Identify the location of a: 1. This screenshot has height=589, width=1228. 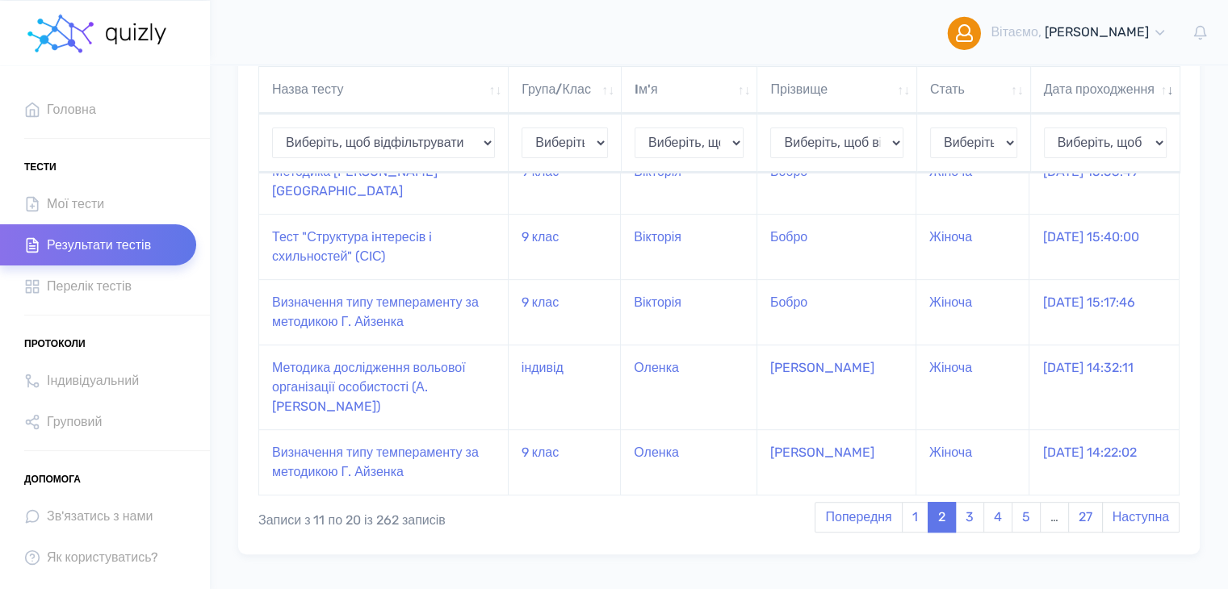
(915, 517).